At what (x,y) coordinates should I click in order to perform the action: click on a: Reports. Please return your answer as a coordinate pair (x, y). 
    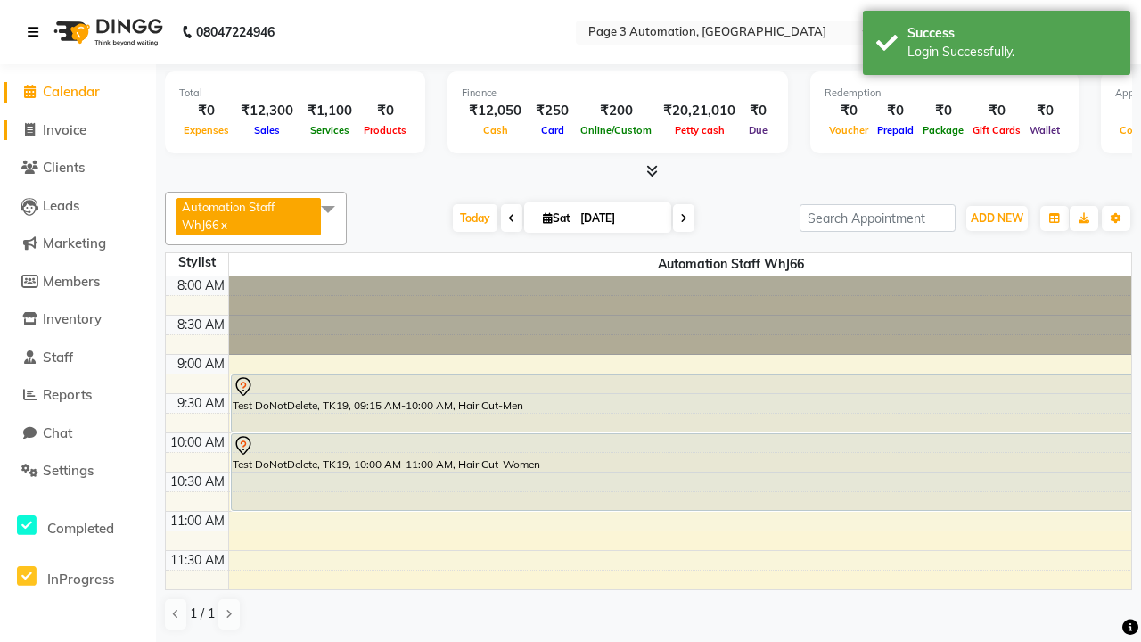
    Looking at the image, I should click on (78, 395).